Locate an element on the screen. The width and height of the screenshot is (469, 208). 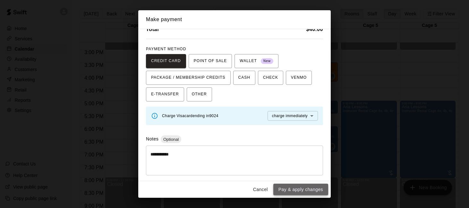
span: E-TRANSFER is located at coordinates (165, 95).